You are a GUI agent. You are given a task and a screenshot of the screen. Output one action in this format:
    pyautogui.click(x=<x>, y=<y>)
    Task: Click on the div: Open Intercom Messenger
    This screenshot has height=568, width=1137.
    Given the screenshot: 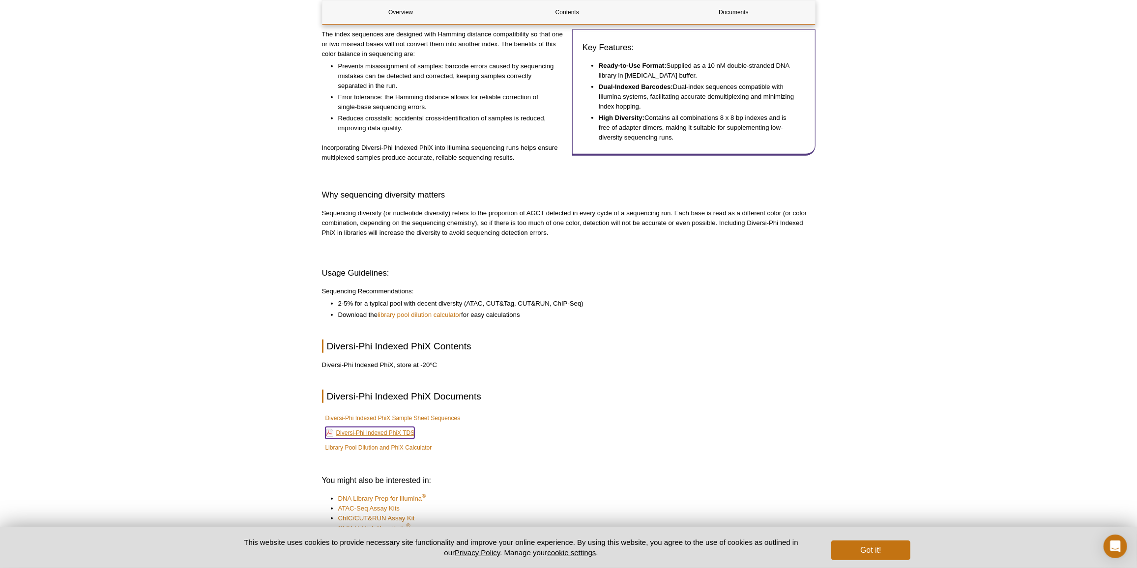 What is the action you would take?
    pyautogui.click(x=1115, y=546)
    